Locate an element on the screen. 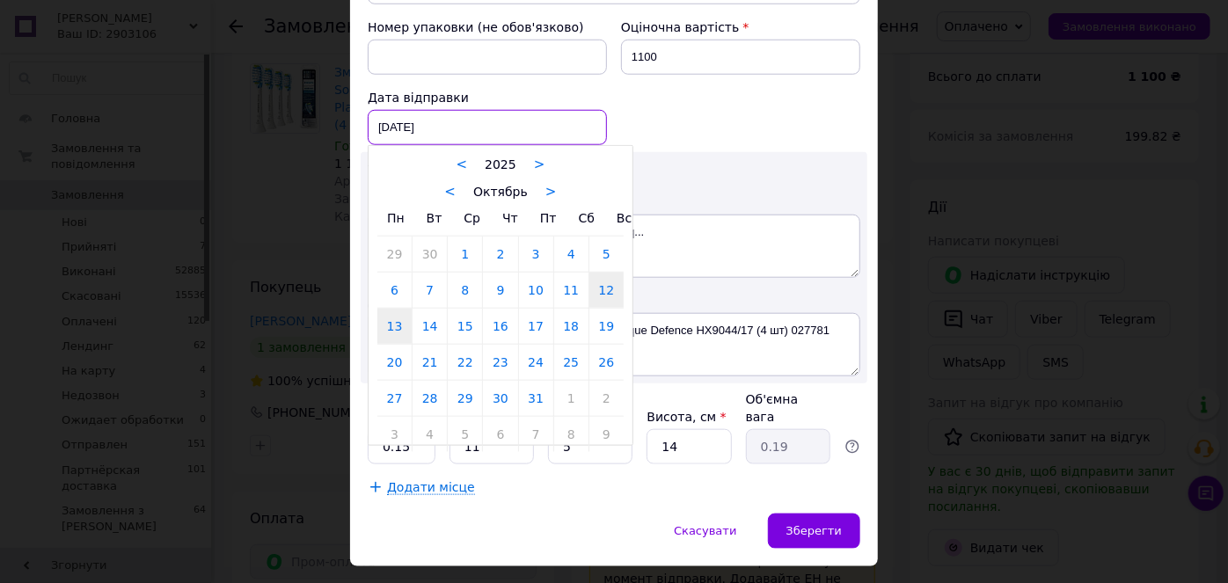  a: 21 is located at coordinates (429, 362).